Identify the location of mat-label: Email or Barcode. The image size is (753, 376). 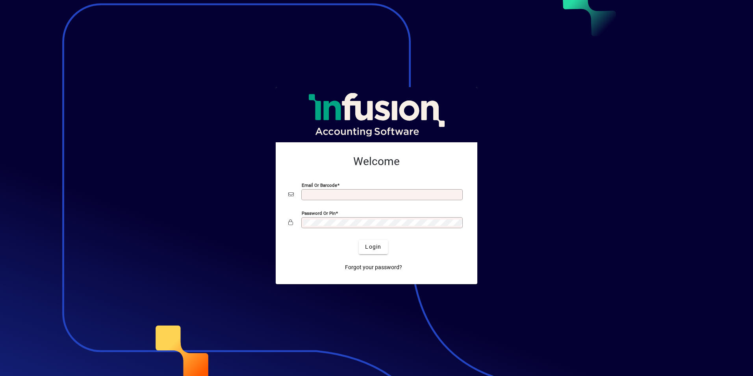
(319, 185).